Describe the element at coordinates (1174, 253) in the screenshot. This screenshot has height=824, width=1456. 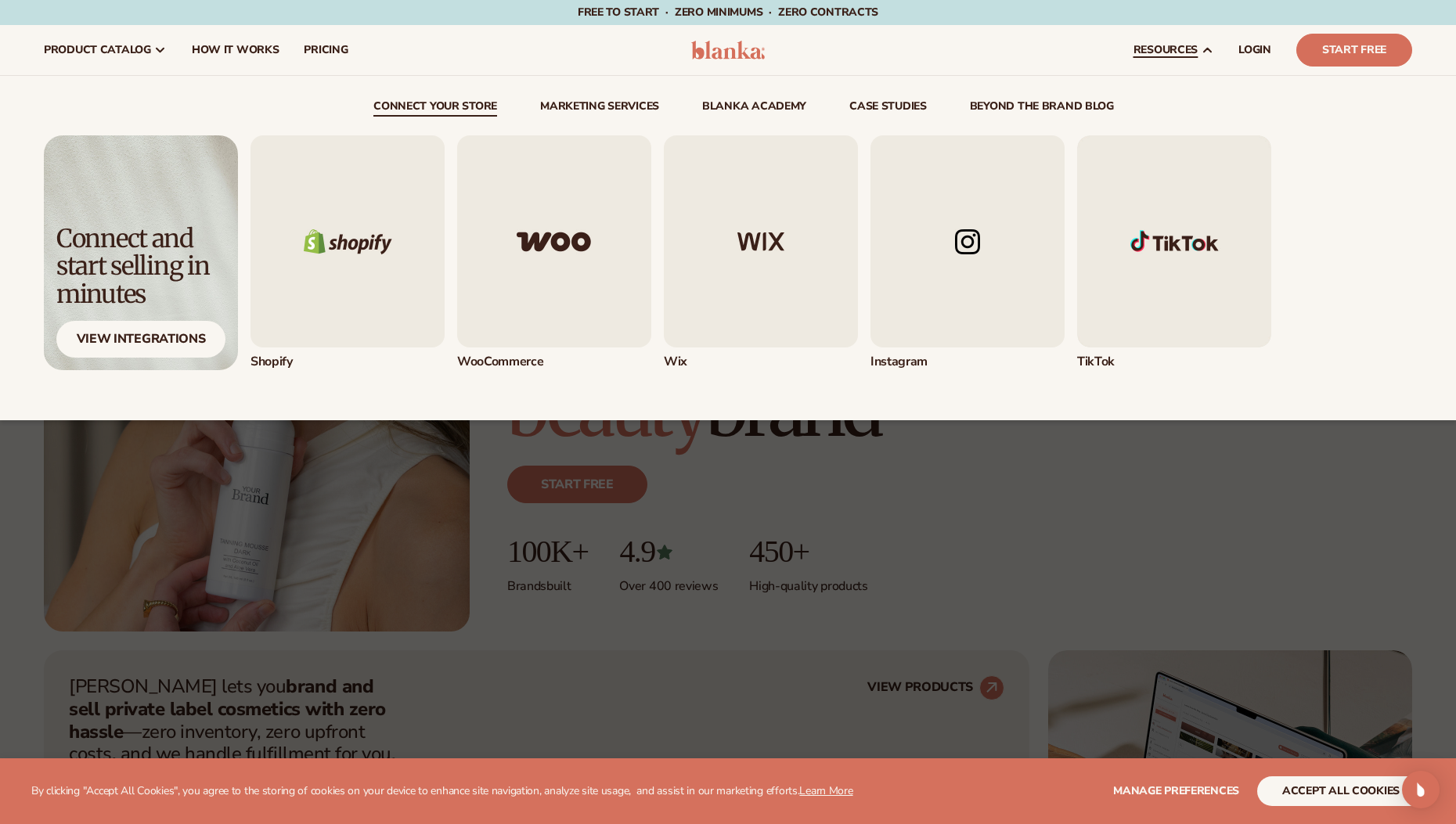
I see `a: Shopify Image 1 TikTok` at that location.